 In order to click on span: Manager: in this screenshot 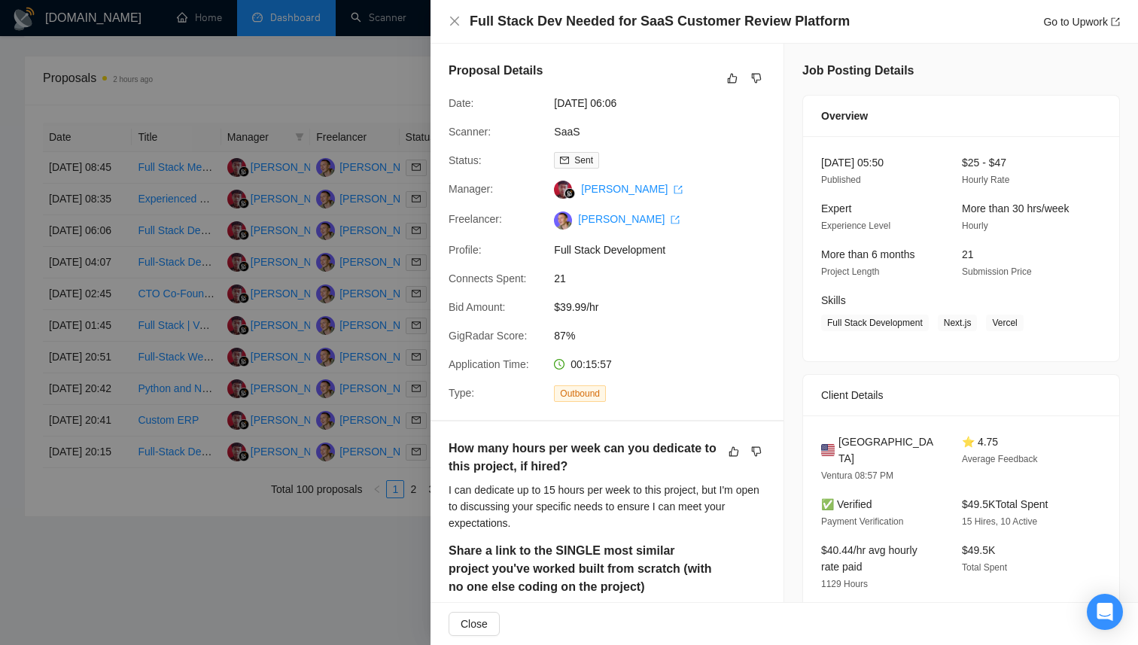, I will do `click(471, 189)`.